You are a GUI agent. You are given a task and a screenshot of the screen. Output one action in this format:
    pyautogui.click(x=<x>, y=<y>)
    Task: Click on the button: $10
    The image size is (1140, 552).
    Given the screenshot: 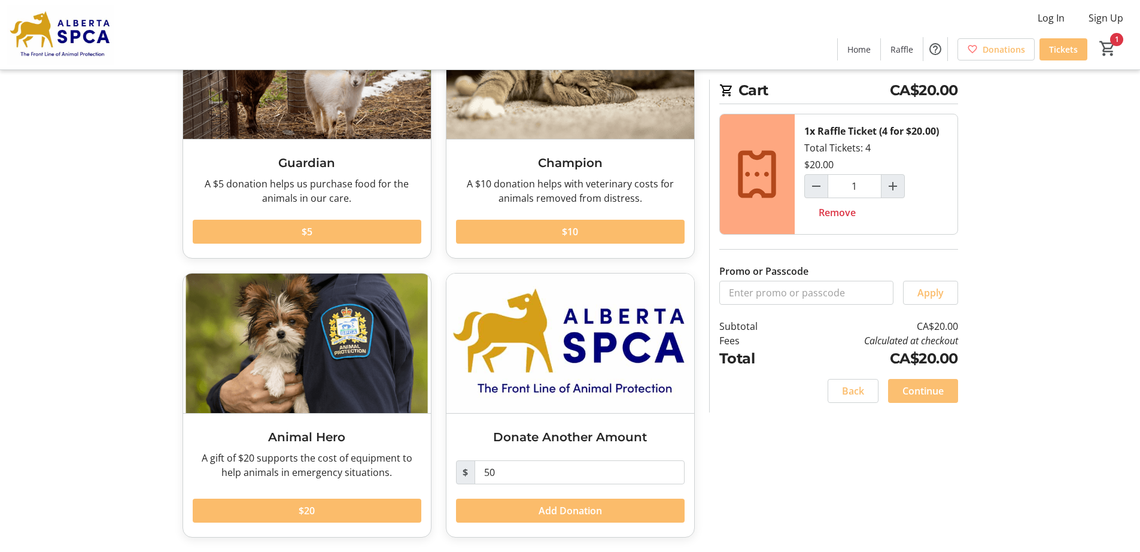 What is the action you would take?
    pyautogui.click(x=570, y=231)
    